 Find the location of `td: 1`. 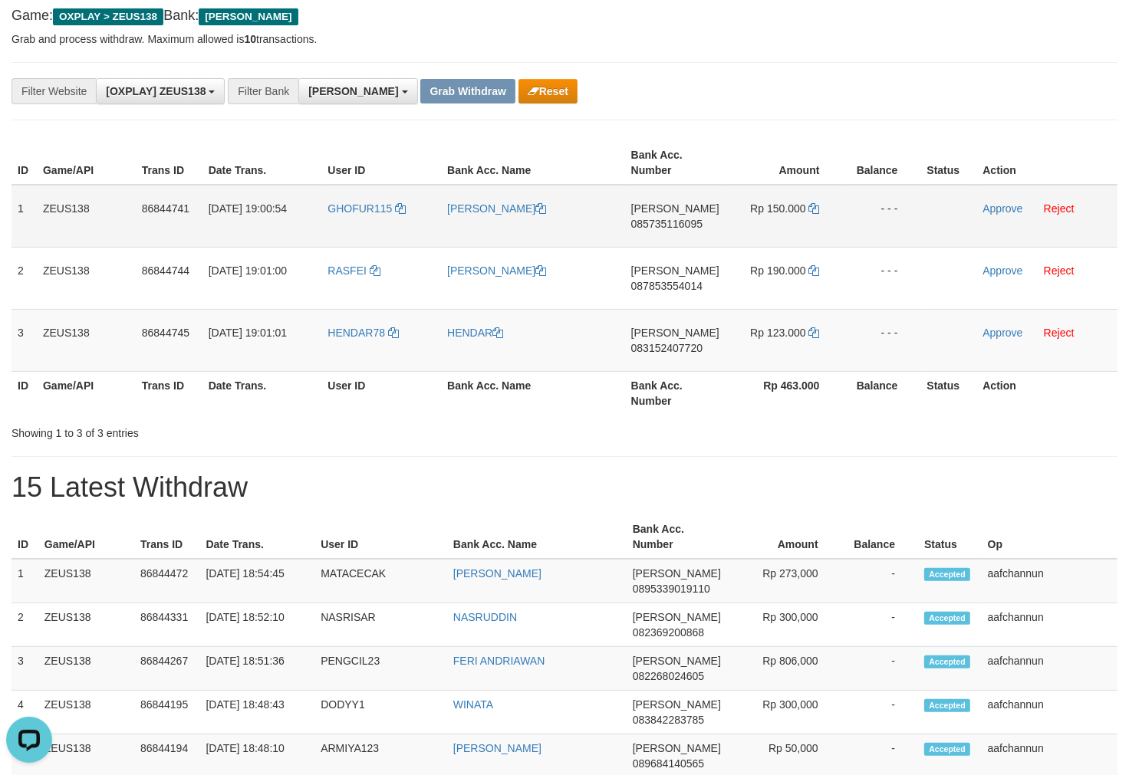

td: 1 is located at coordinates (24, 216).